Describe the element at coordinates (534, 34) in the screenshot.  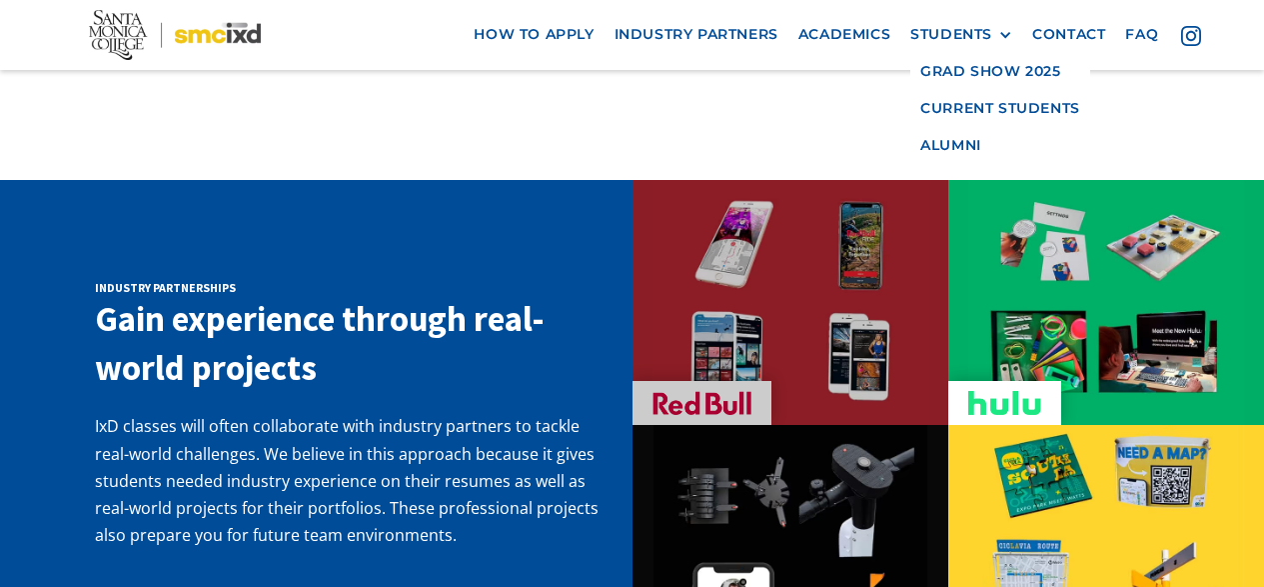
I see `a: how to apply` at that location.